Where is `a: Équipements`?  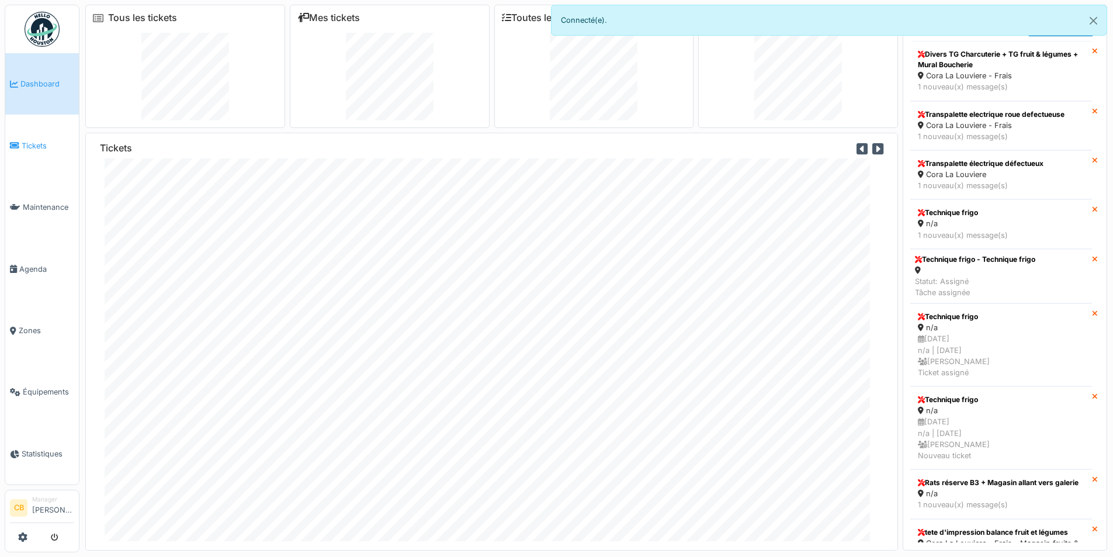 a: Équipements is located at coordinates (42, 391).